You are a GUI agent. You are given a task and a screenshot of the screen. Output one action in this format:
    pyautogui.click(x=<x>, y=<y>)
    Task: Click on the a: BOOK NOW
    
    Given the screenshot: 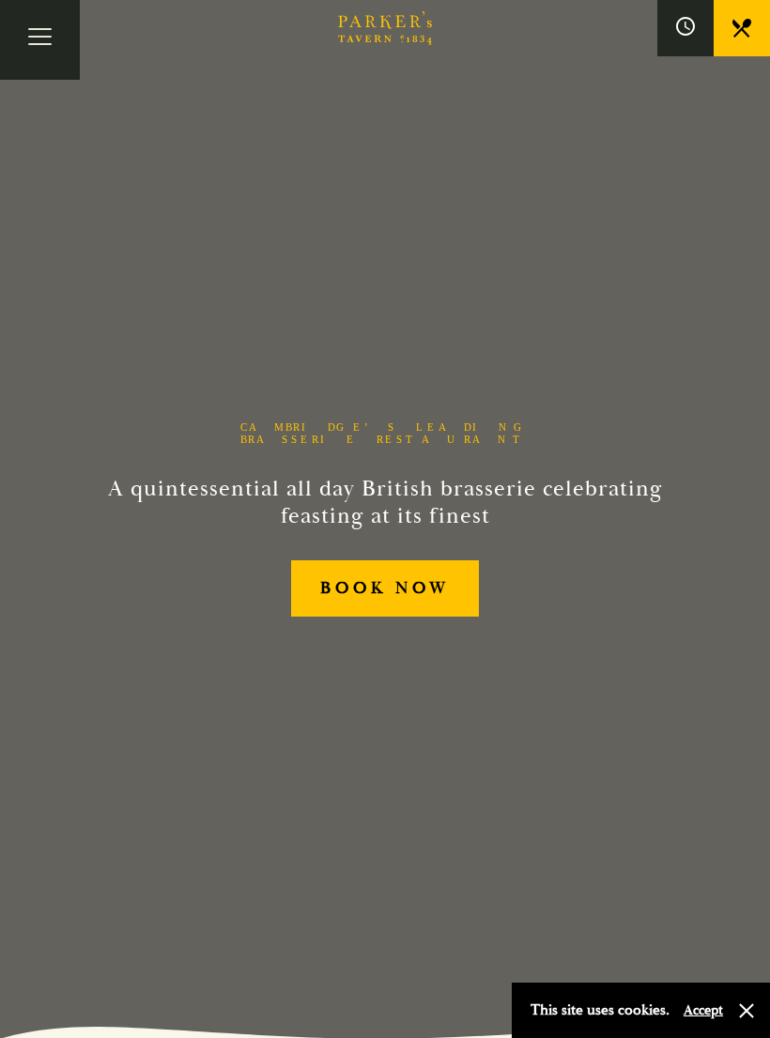 What is the action you would take?
    pyautogui.click(x=384, y=588)
    